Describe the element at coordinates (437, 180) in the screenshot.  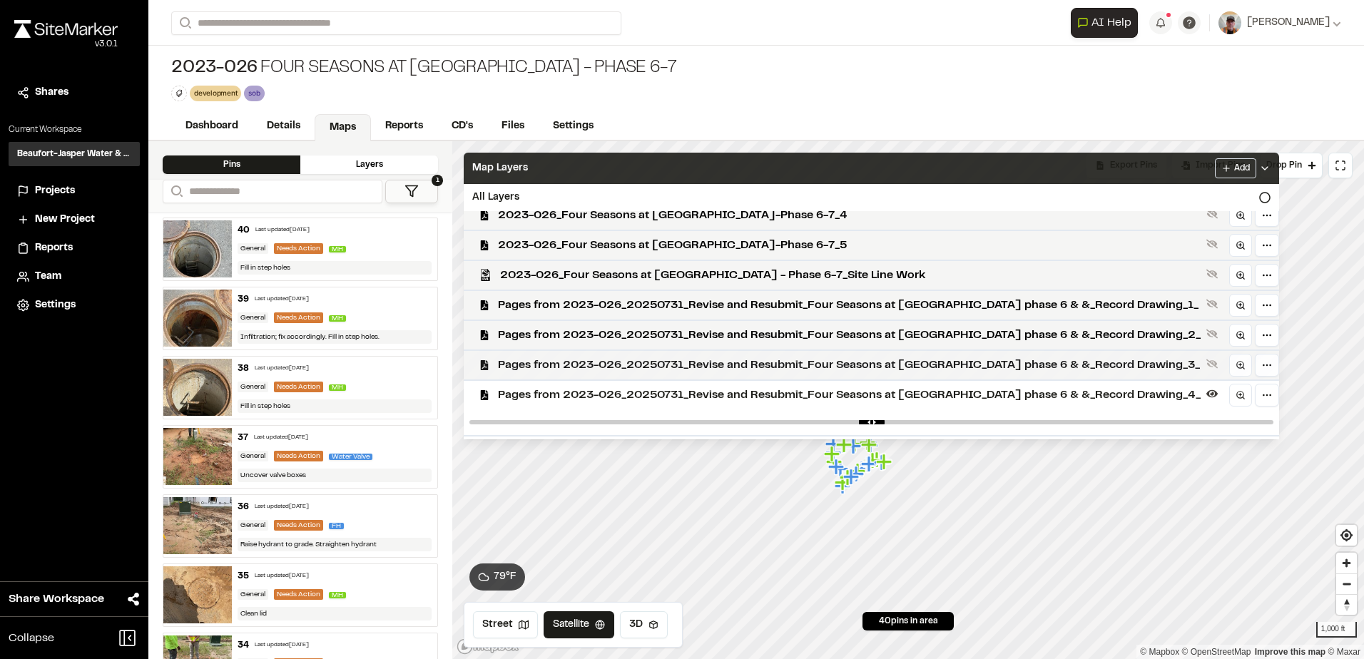
I see `span: 1` at that location.